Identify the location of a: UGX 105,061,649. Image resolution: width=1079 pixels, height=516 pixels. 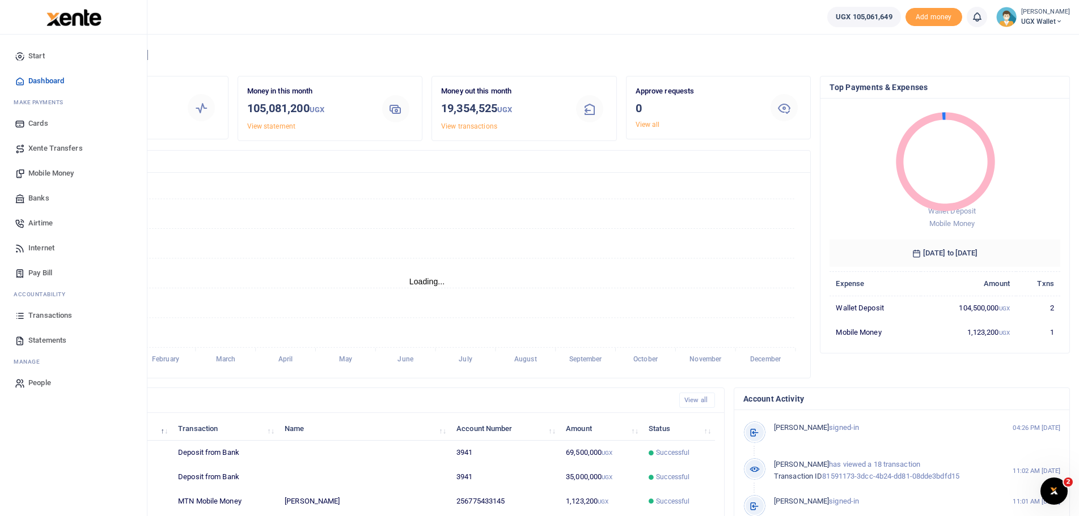
(864, 17).